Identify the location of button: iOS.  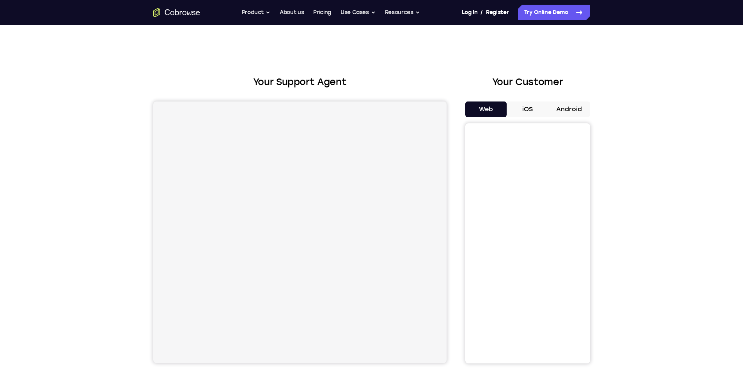
(528, 109).